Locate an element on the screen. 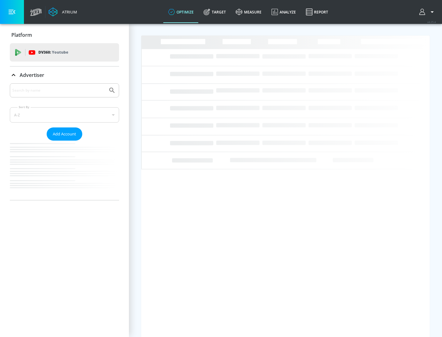 This screenshot has width=442, height=337. a: Report is located at coordinates (317, 12).